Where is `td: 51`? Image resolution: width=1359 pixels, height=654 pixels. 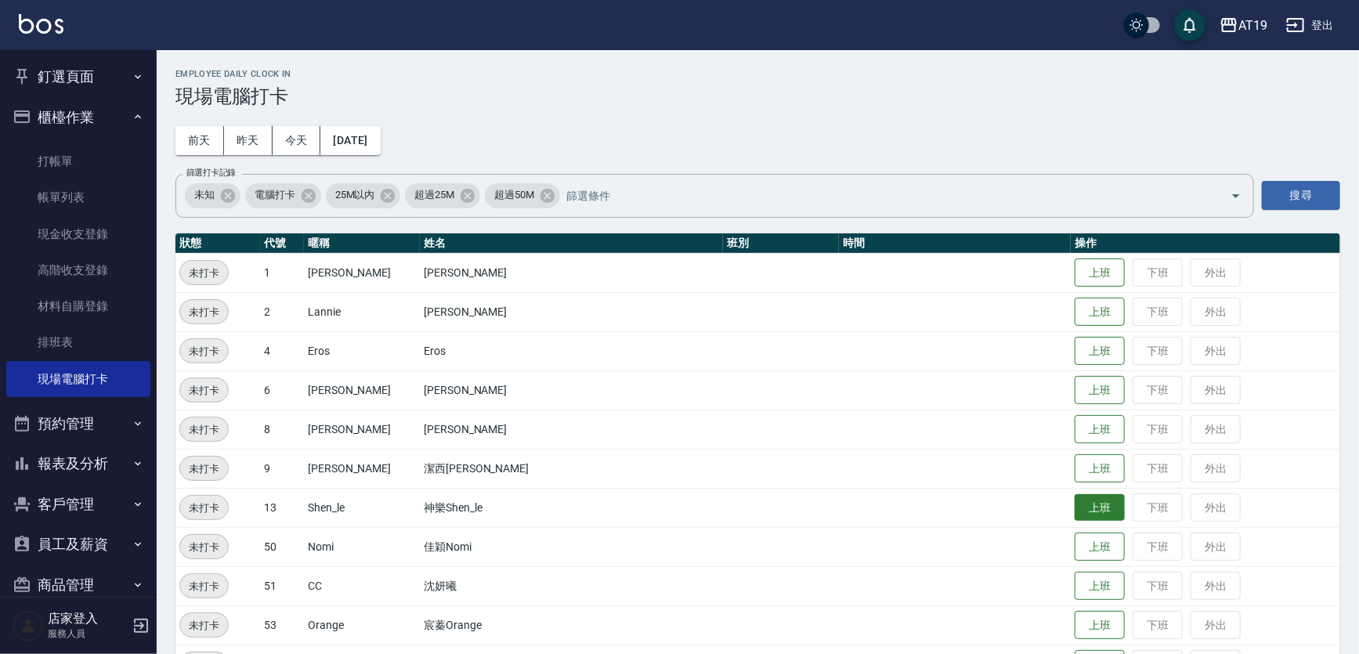
td: 51 is located at coordinates (282, 586).